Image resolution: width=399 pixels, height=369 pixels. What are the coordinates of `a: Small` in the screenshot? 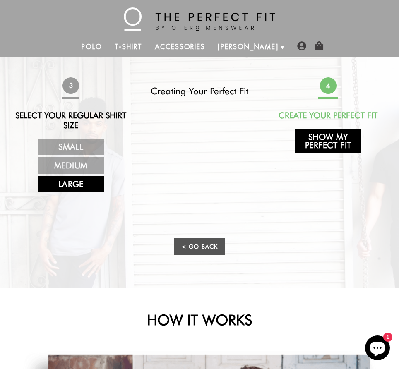 It's located at (71, 147).